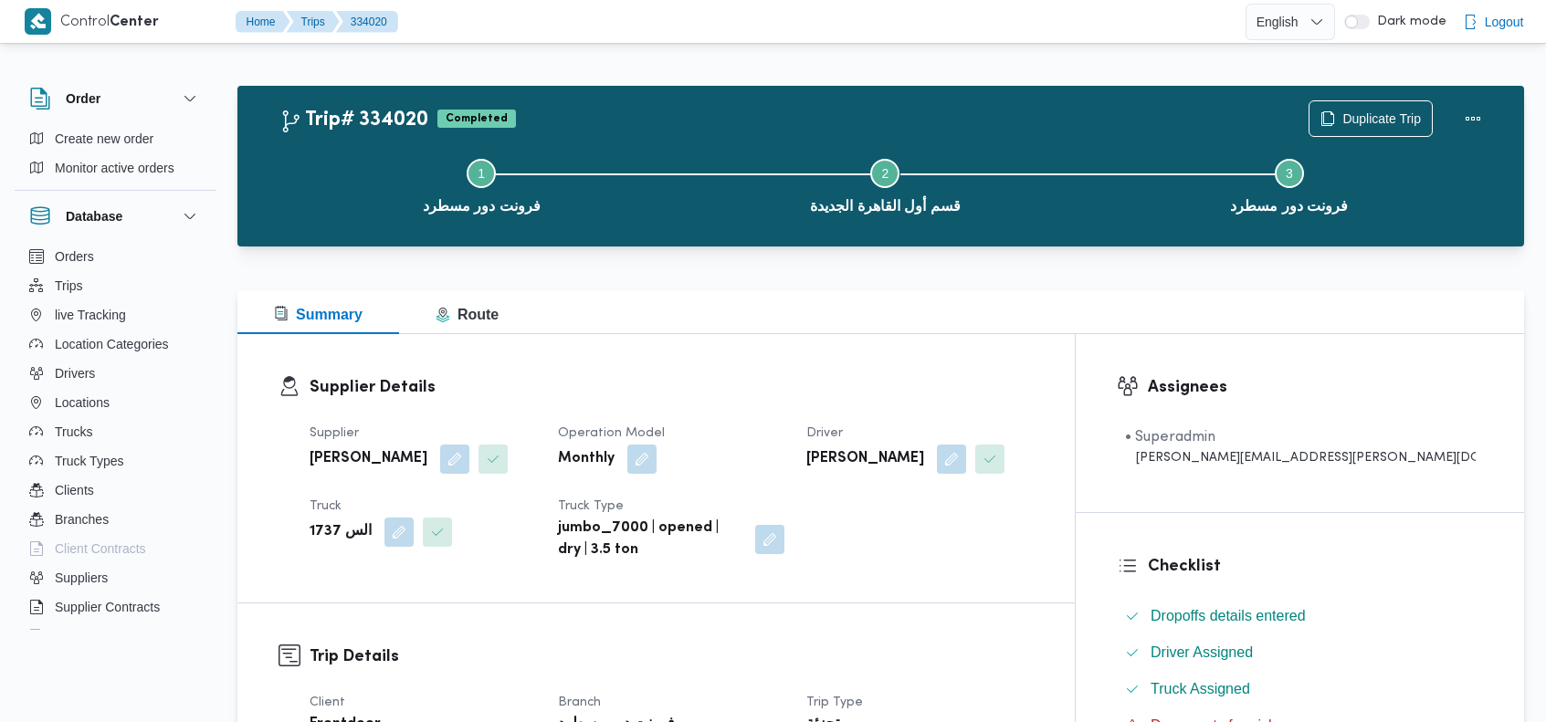 The width and height of the screenshot is (1546, 722). I want to click on button: Branches, so click(115, 520).